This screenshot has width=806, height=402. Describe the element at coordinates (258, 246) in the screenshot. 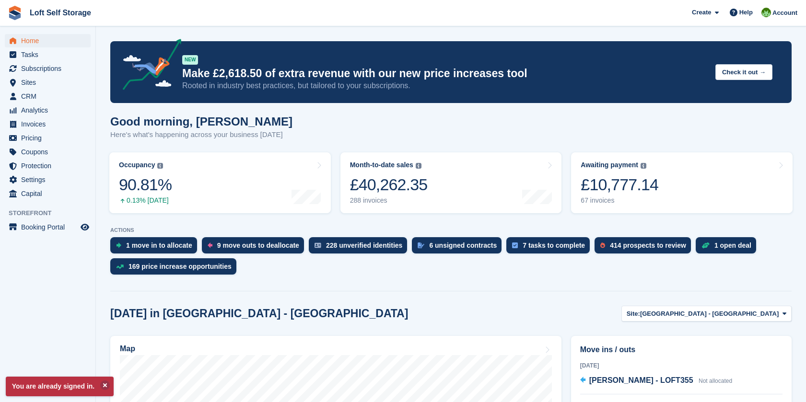

I see `div: 9 move outs to deallocate` at that location.